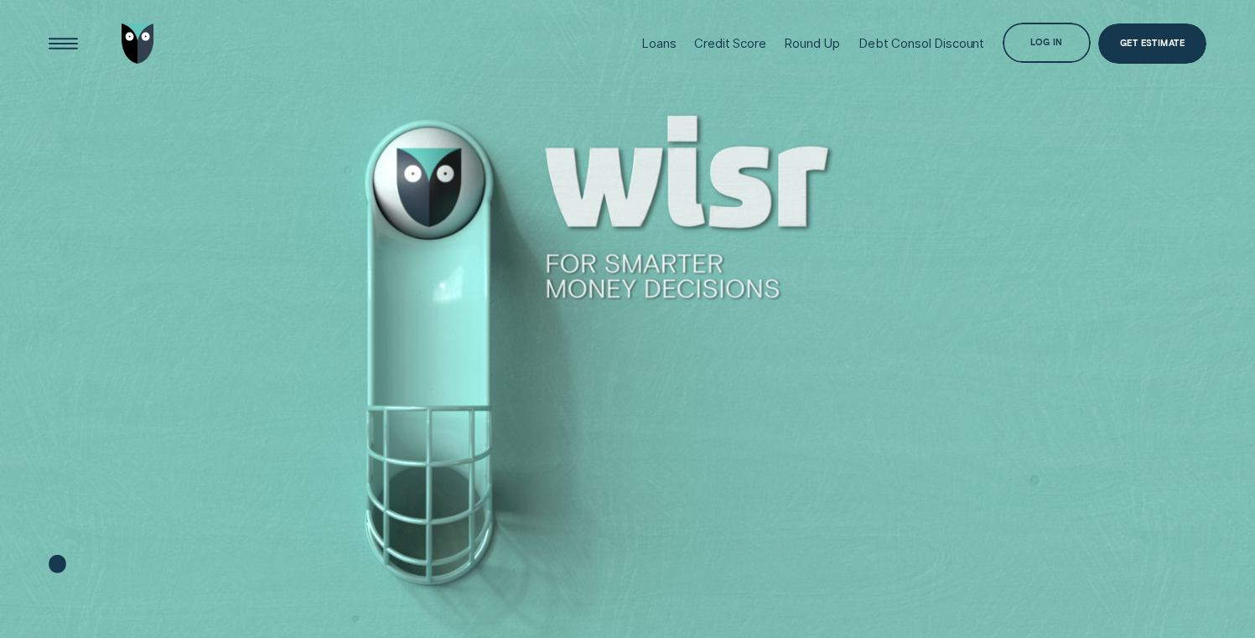  What do you see at coordinates (658, 44) in the screenshot?
I see `div: Loans` at bounding box center [658, 44].